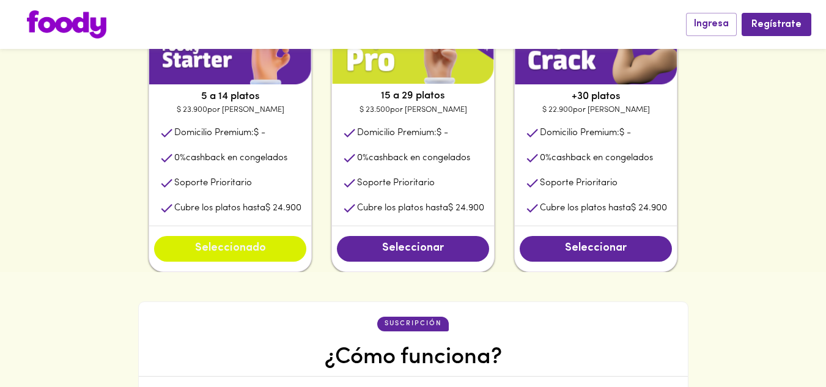 The width and height of the screenshot is (826, 387). What do you see at coordinates (711, 24) in the screenshot?
I see `span: Ingresa` at bounding box center [711, 24].